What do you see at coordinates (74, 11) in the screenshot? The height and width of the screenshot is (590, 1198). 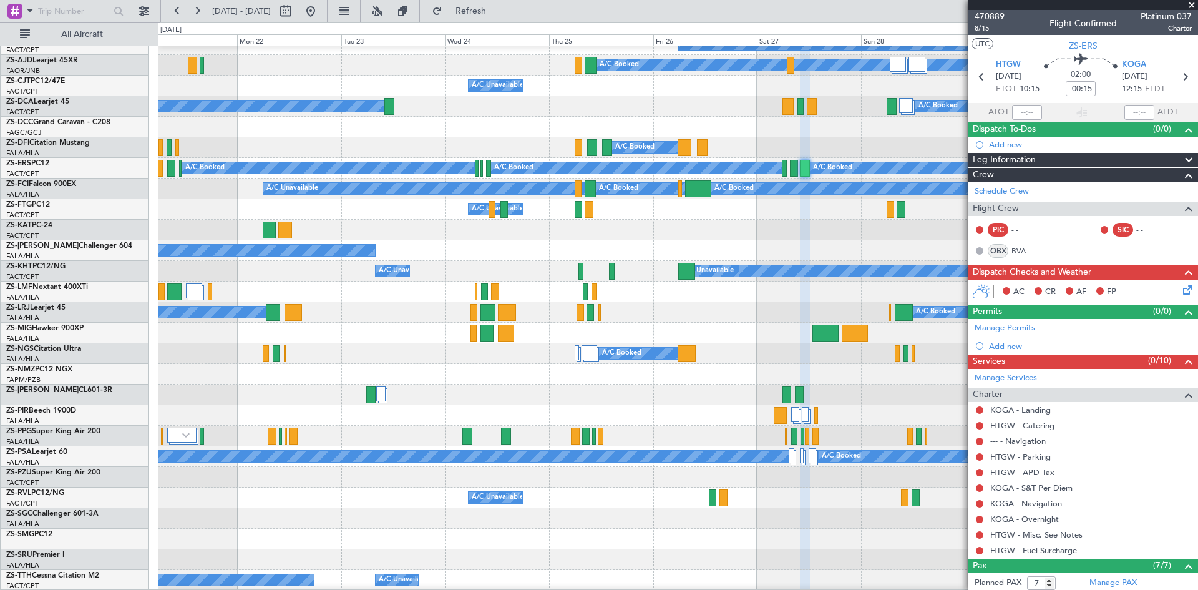 I see `input: Trip Number` at bounding box center [74, 11].